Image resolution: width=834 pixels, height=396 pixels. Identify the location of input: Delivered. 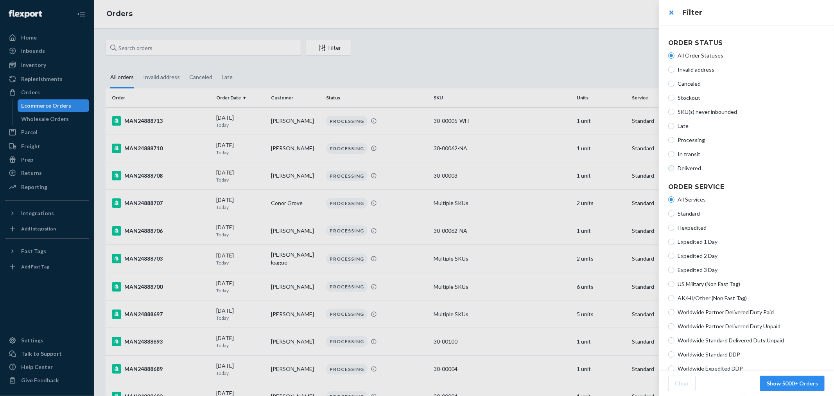
(671, 168).